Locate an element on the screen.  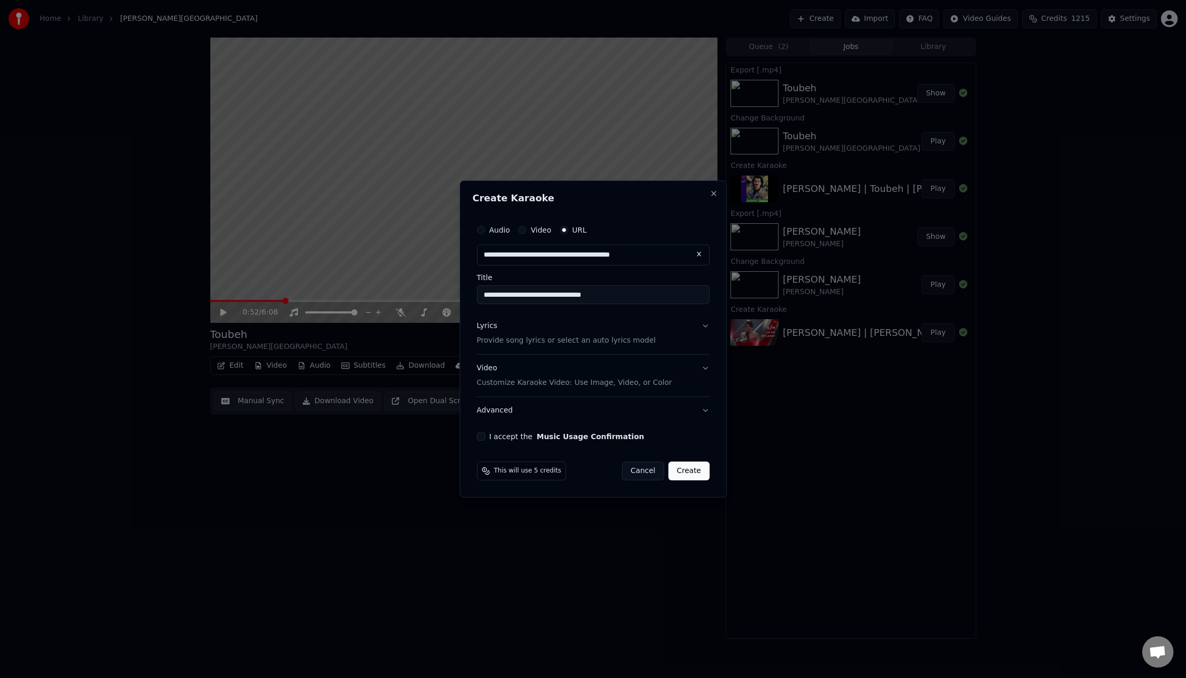
button: I accept the is located at coordinates (590, 437).